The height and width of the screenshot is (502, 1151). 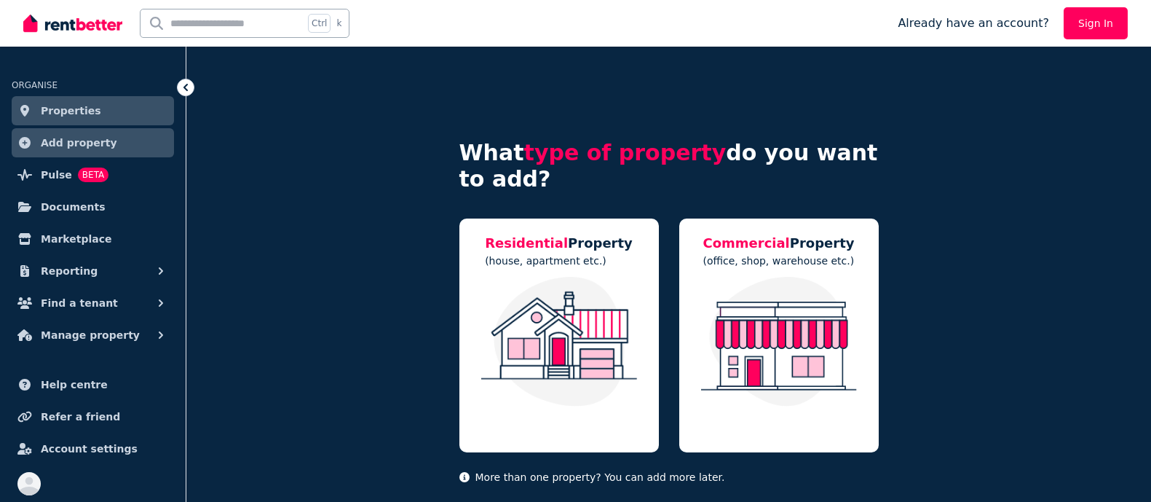 What do you see at coordinates (92, 143) in the screenshot?
I see `a: Add property` at bounding box center [92, 143].